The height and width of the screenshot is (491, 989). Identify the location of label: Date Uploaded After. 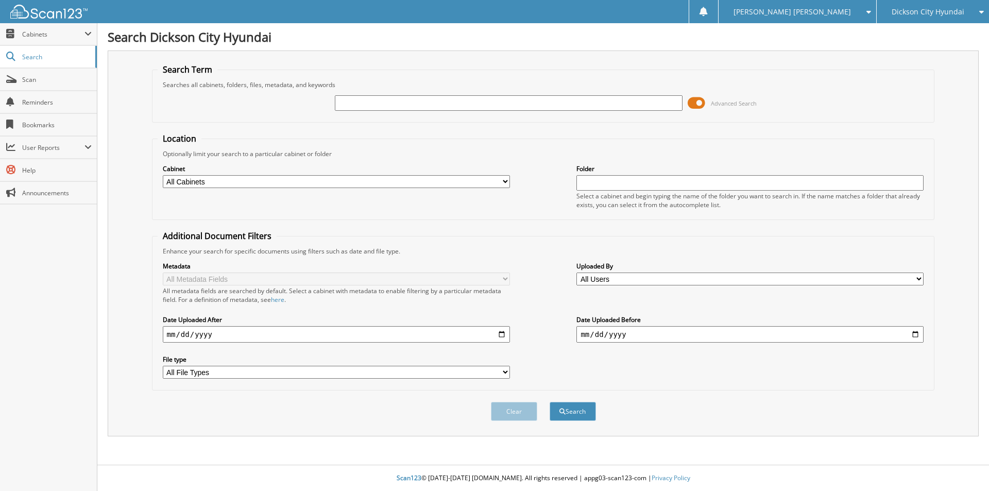
(336, 319).